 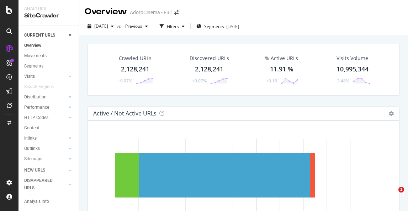 I want to click on span: 1, so click(x=401, y=190).